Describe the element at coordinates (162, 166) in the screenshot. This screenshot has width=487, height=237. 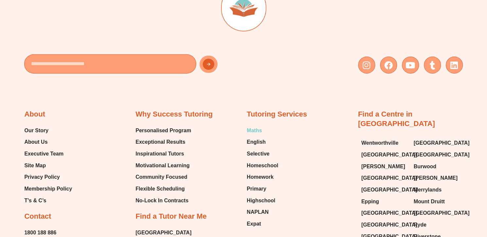
I see `span: Motivational Learning` at that location.